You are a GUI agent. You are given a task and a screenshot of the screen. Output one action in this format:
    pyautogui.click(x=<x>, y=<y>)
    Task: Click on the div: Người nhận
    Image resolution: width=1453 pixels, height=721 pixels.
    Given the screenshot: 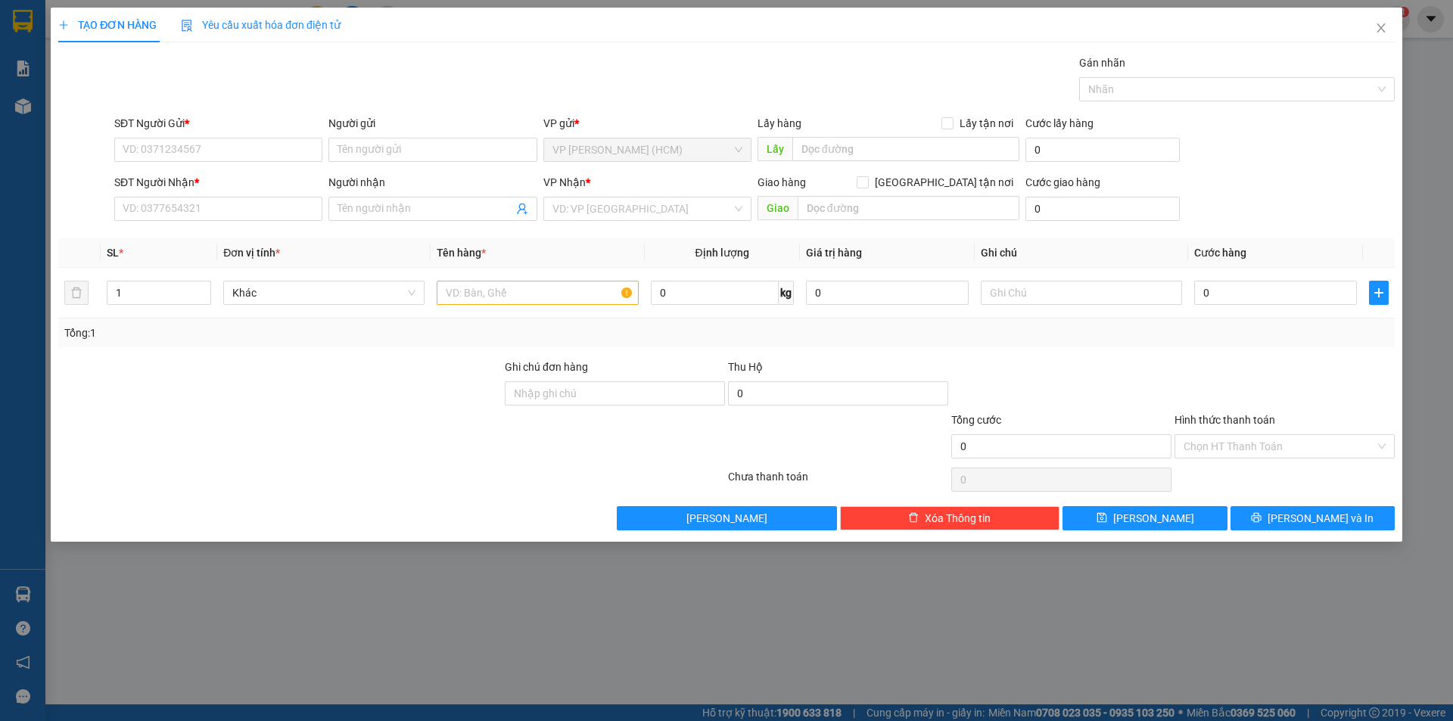 What is the action you would take?
    pyautogui.click(x=432, y=182)
    